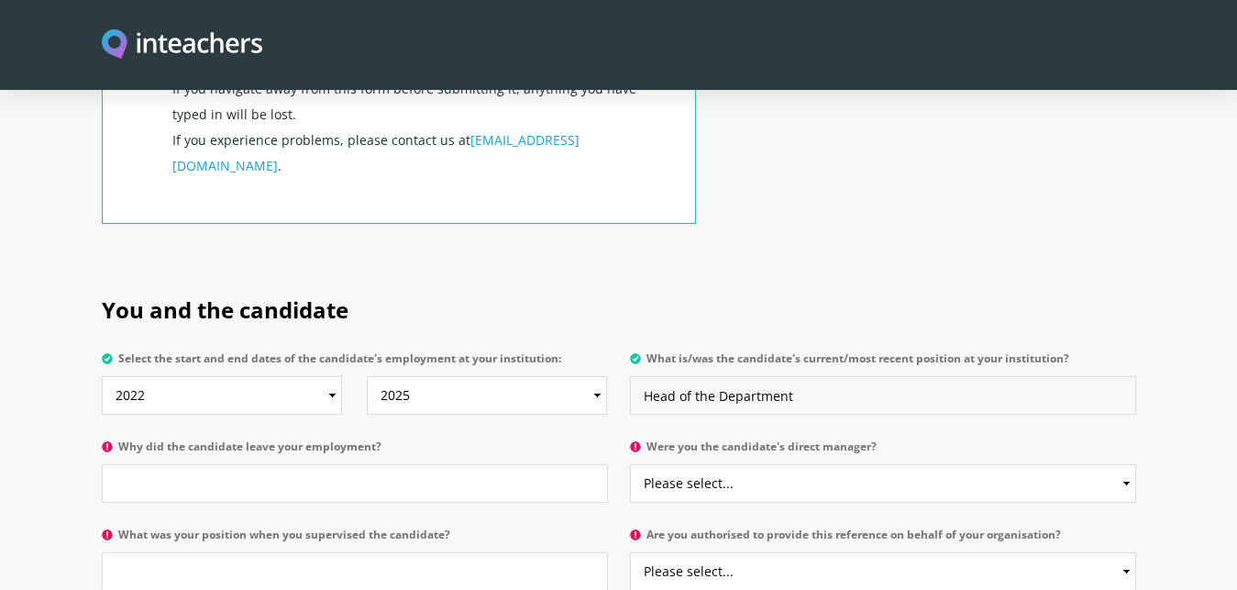 This screenshot has height=590, width=1237. What do you see at coordinates (355, 540) in the screenshot?
I see `label: What was your position when you supervised the candidate?` at bounding box center [355, 540].